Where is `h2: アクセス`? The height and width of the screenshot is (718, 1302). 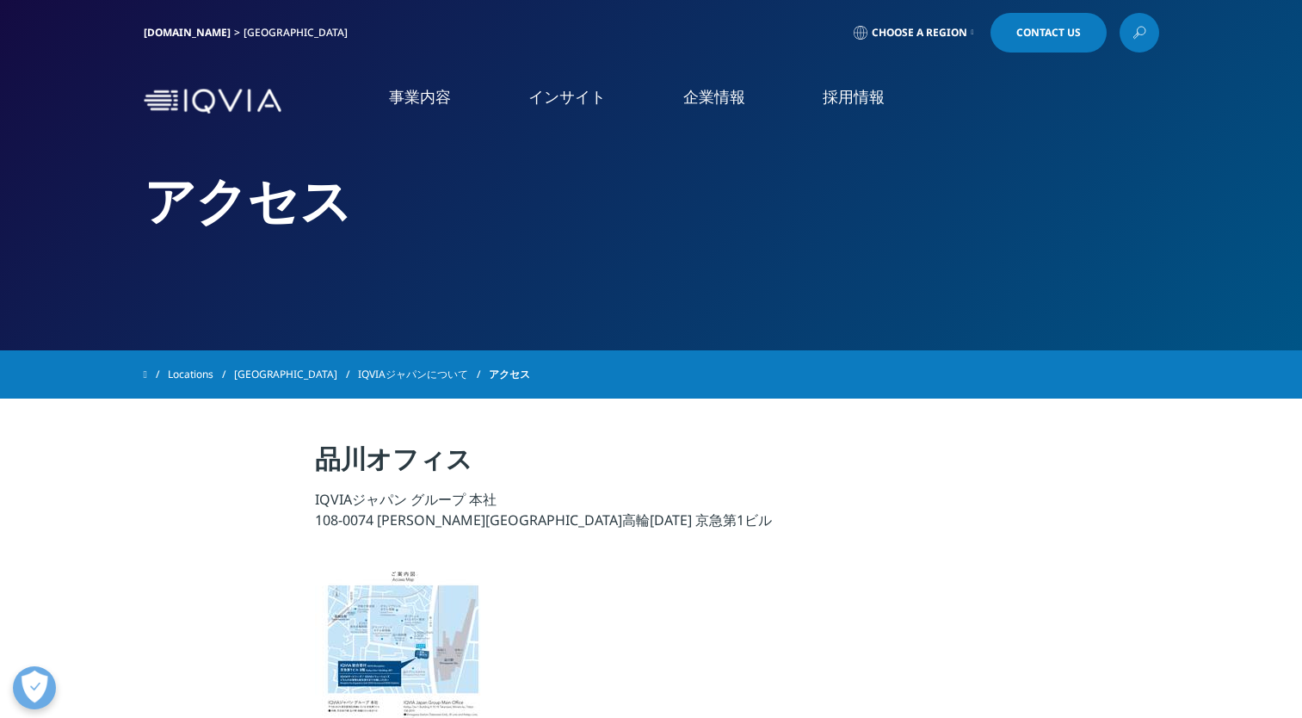
h2: アクセス is located at coordinates (651, 200).